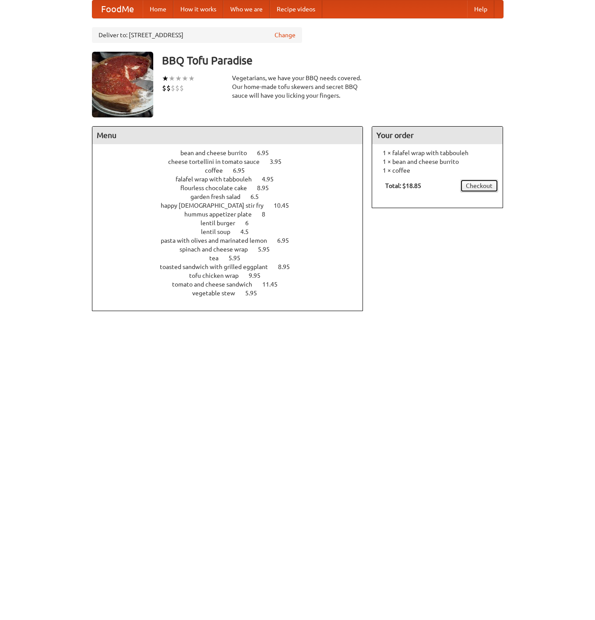 The height and width of the screenshot is (620, 595). What do you see at coordinates (403, 186) in the screenshot?
I see `b: Total: $18.85` at bounding box center [403, 186].